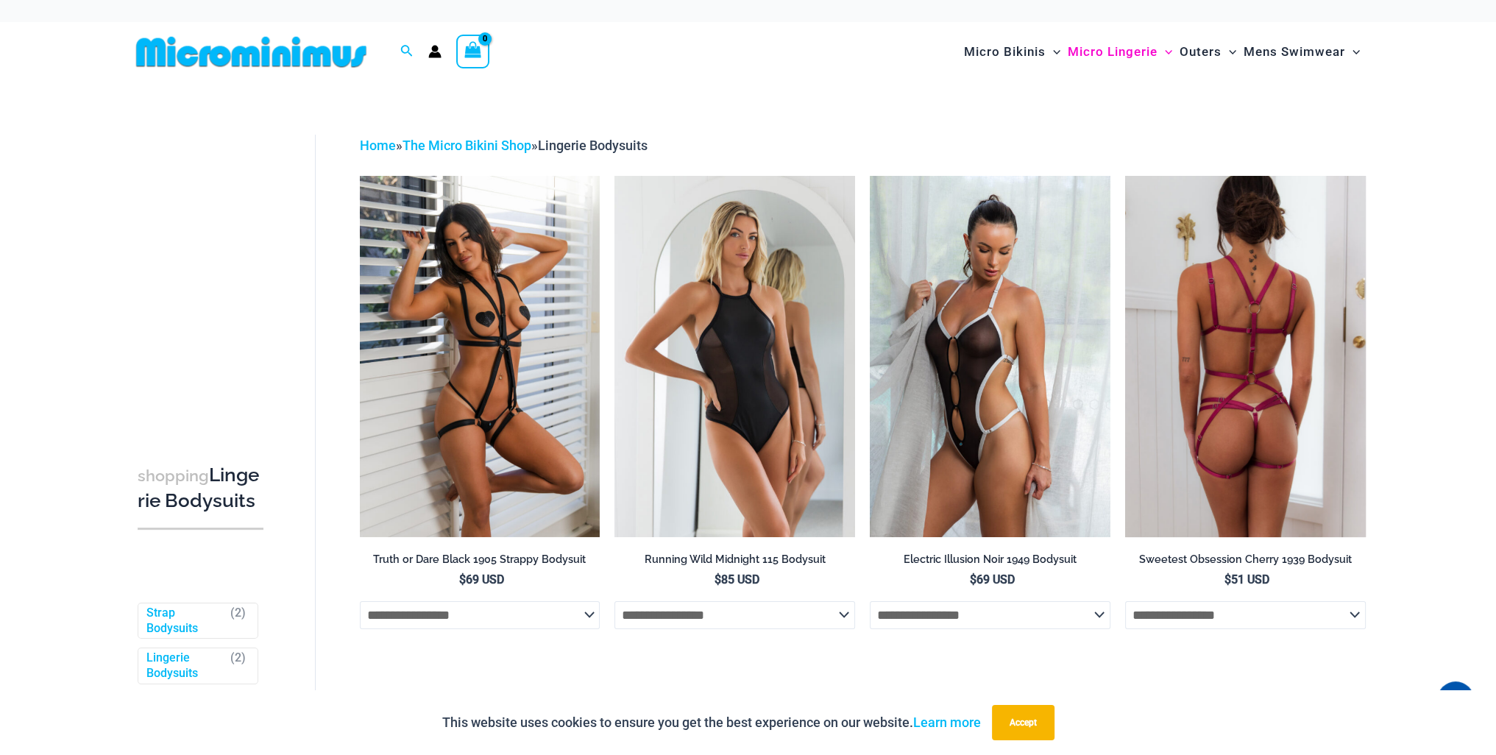 The width and height of the screenshot is (1496, 755). Describe the element at coordinates (473, 51) in the screenshot. I see `a: View Shopping Cart, empty` at that location.